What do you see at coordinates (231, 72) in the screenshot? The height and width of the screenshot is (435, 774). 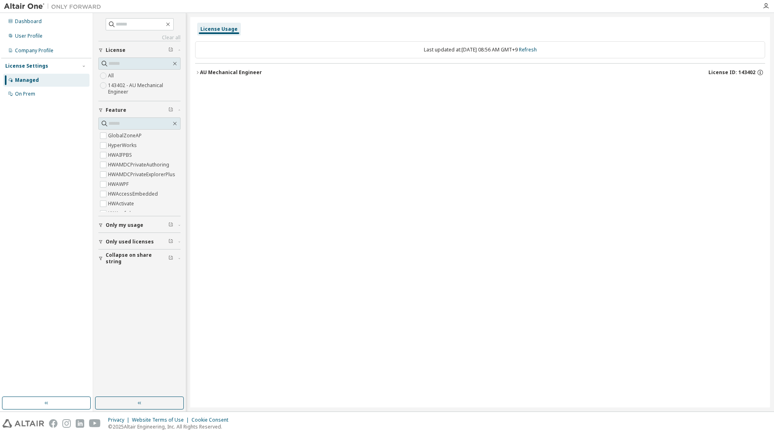 I see `div: AU Mechanical Engineer` at bounding box center [231, 72].